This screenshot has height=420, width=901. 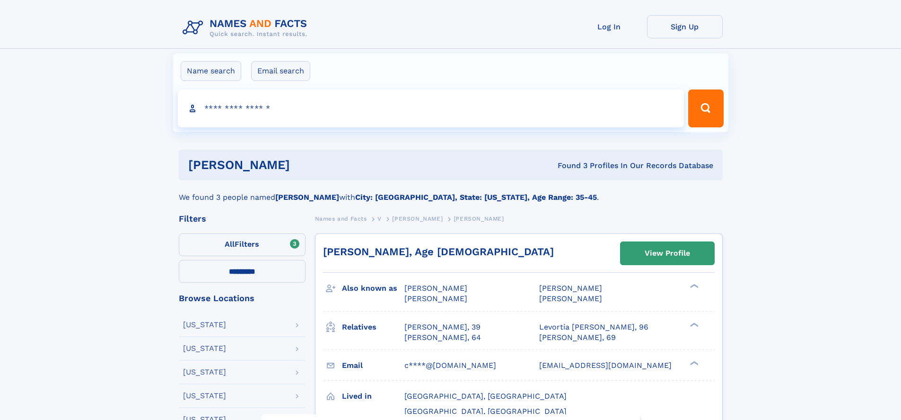 What do you see at coordinates (568, 166) in the screenshot?
I see `div: Found 3 Profiles In Our Records Database` at bounding box center [568, 166].